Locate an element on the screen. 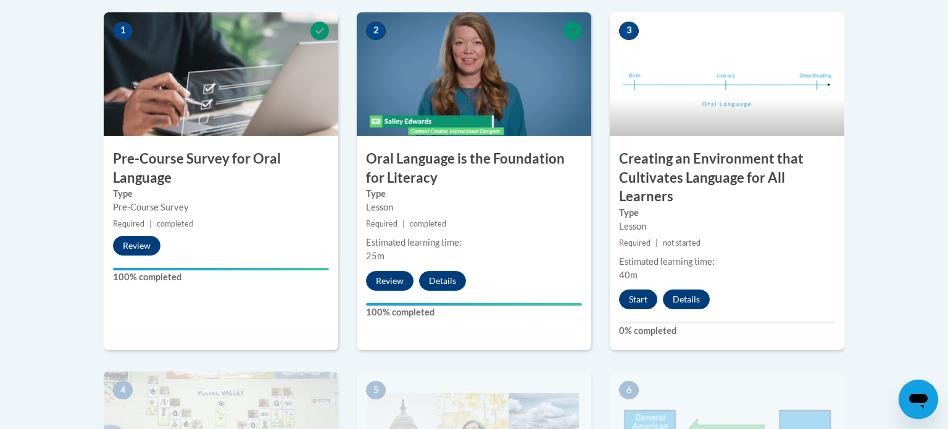 Image resolution: width=948 pixels, height=429 pixels. span: 25m is located at coordinates (375, 255).